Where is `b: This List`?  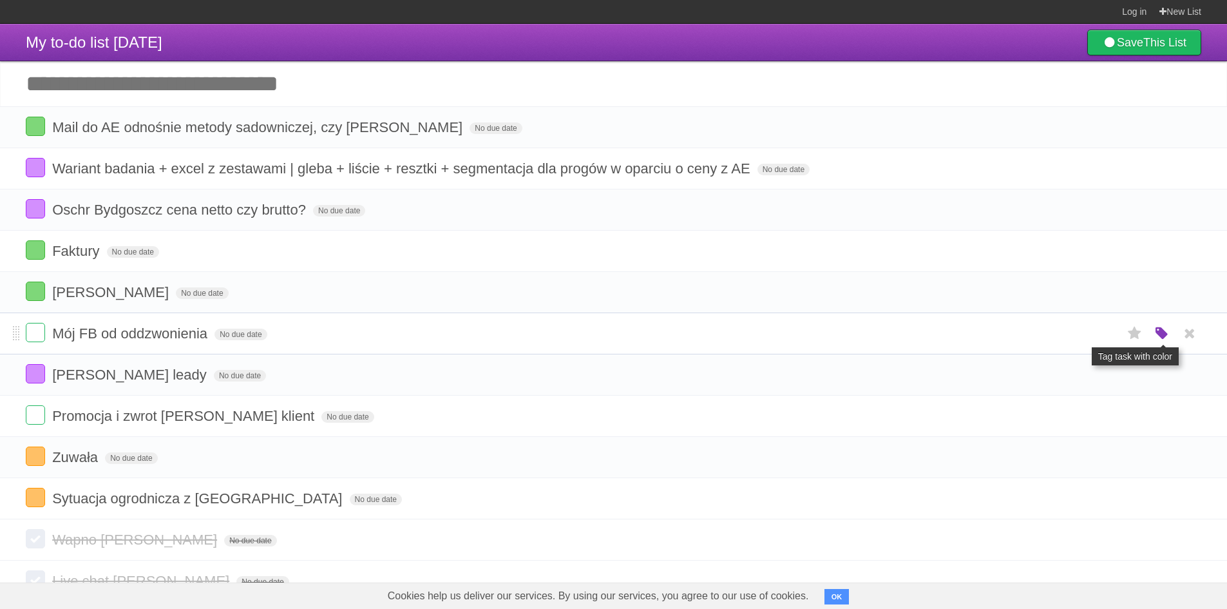 b: This List is located at coordinates (1165, 43).